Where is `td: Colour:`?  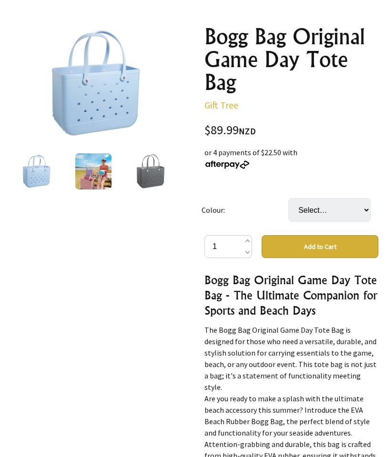
td: Colour: is located at coordinates (245, 210).